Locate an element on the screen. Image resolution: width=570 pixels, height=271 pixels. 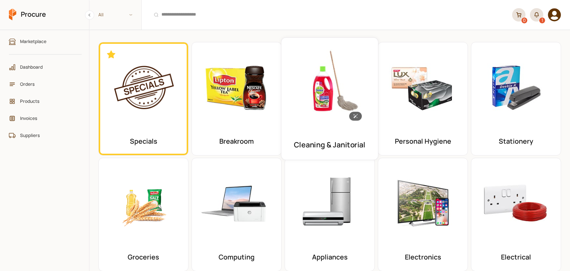
h2: Groceries is located at coordinates (143, 259).